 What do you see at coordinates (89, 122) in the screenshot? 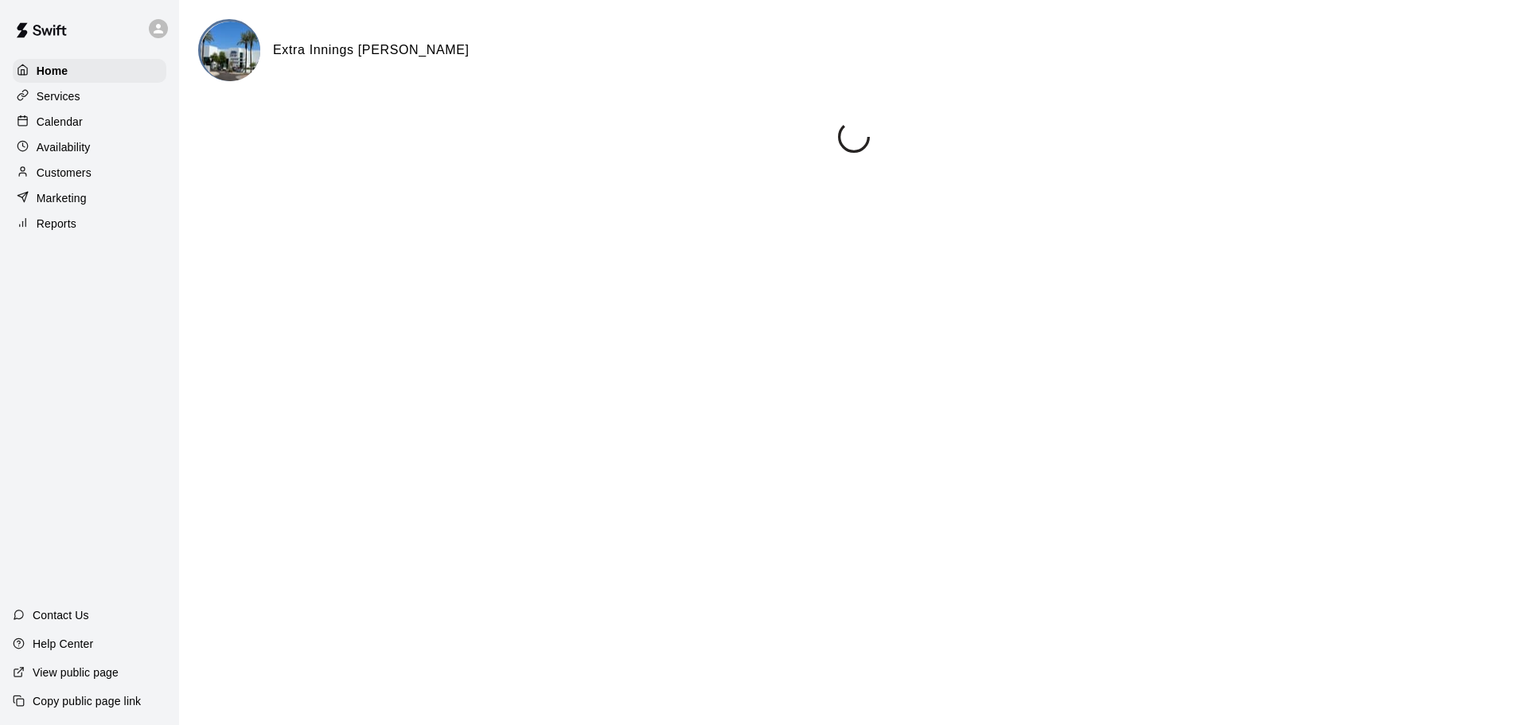
I see `div: Calendar` at bounding box center [89, 122].